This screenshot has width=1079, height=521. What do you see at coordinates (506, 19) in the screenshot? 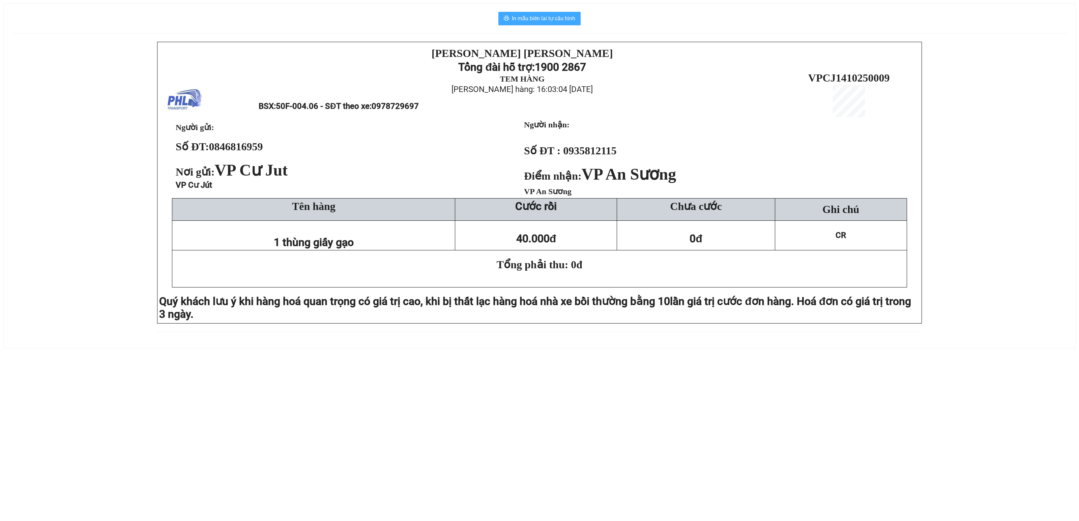
I see `span: printer` at bounding box center [506, 19].